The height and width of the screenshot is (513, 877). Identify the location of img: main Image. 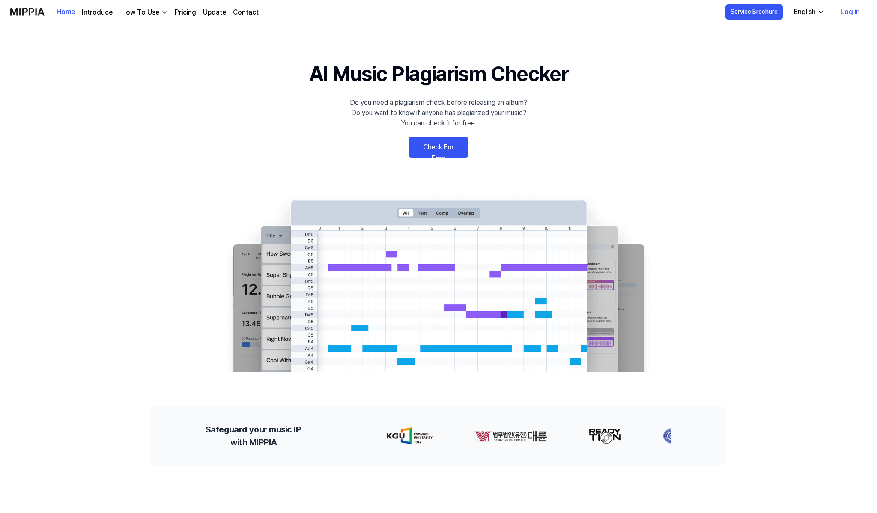
(438, 282).